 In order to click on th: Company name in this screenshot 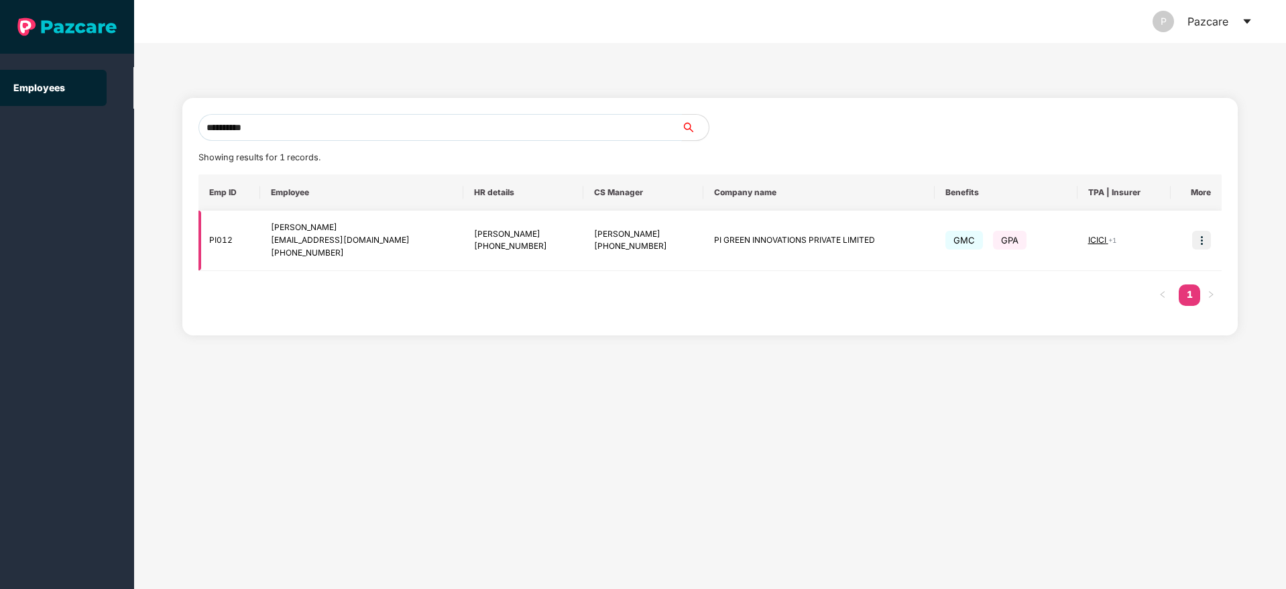, I will do `click(818, 192)`.